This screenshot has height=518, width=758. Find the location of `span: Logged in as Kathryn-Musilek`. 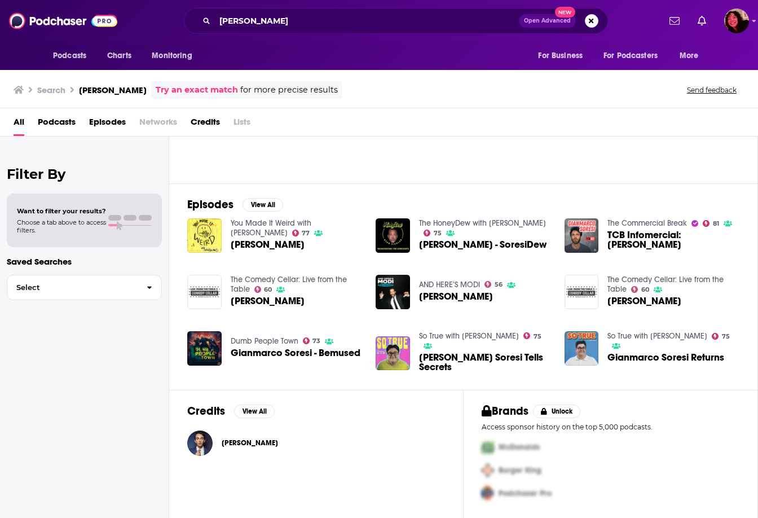

span: Logged in as Kathryn-Musilek is located at coordinates (737, 21).